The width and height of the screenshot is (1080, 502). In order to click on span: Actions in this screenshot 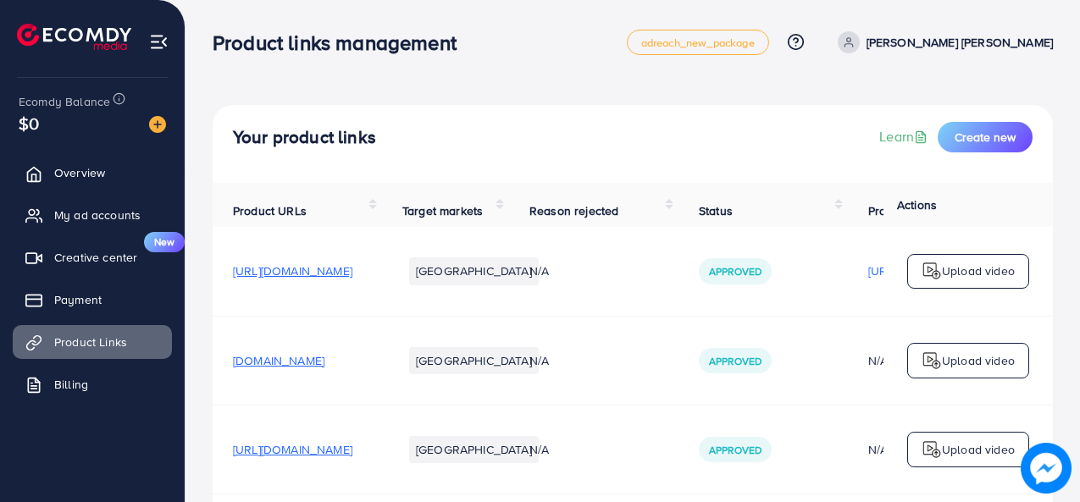, I will do `click(916, 205)`.